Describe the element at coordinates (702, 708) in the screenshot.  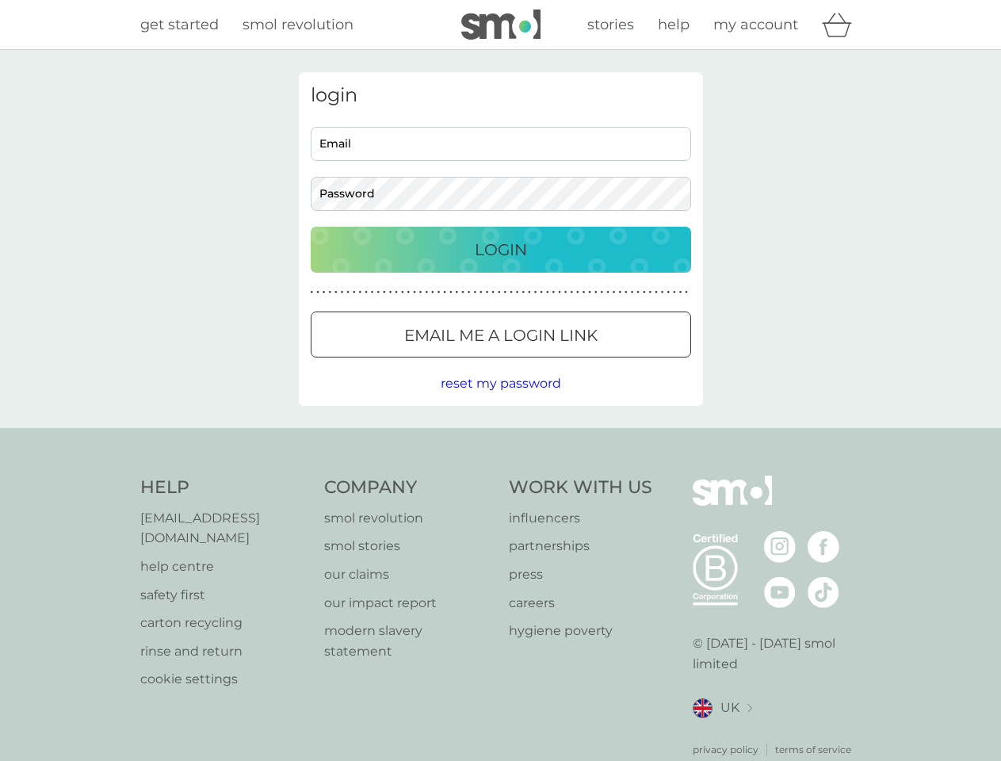
I see `img: UK flag` at that location.